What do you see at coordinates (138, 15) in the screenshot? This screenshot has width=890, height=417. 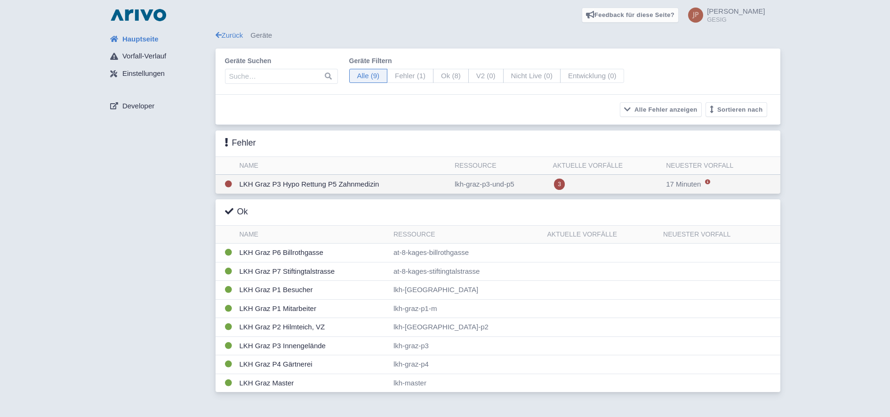 I see `img: logo` at bounding box center [138, 15].